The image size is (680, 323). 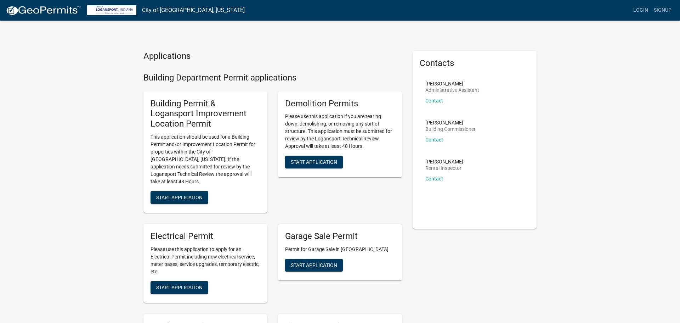 I want to click on h4: Building Department Permit applications, so click(x=273, y=78).